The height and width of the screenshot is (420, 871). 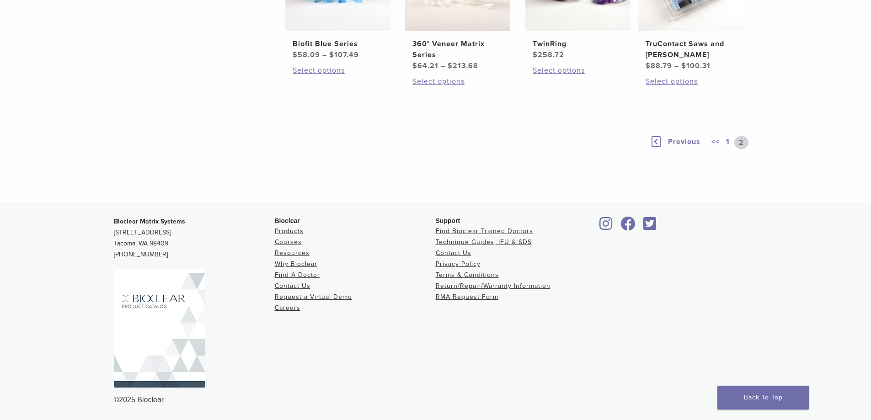 I want to click on span: Bioclear, so click(x=287, y=221).